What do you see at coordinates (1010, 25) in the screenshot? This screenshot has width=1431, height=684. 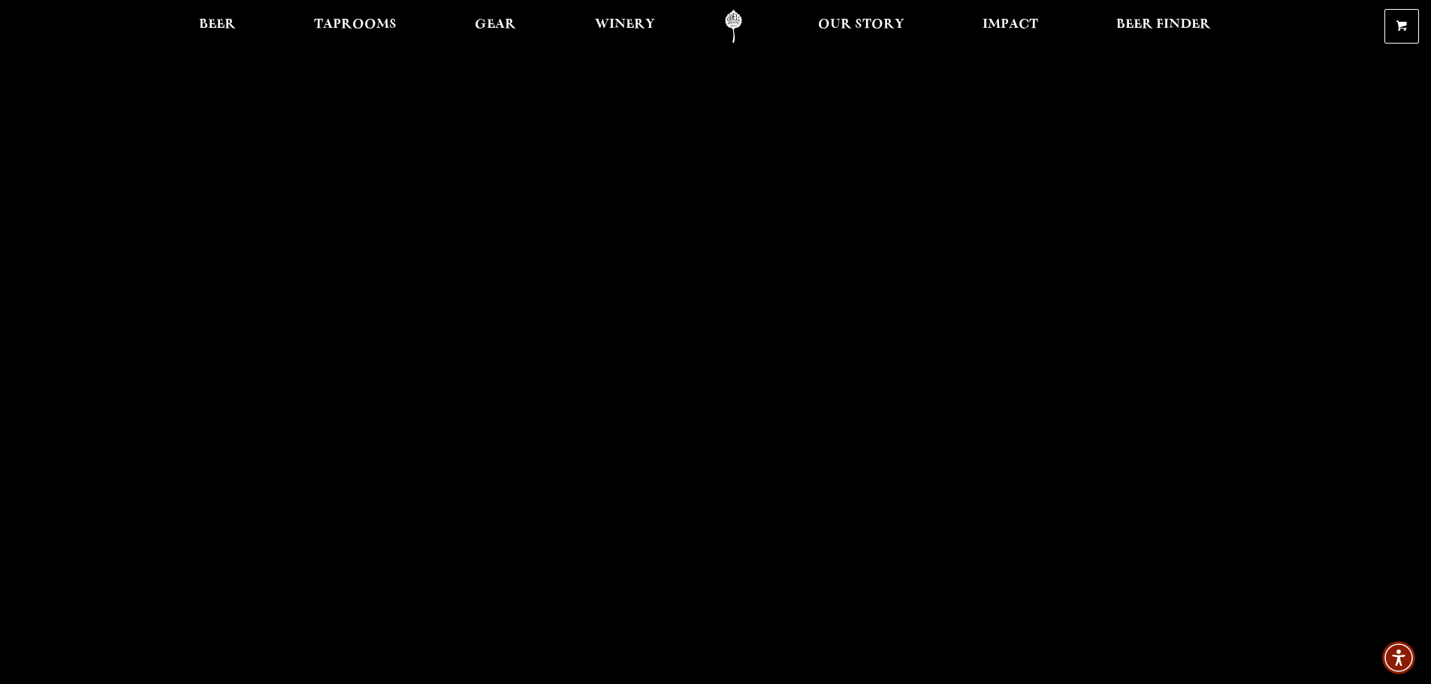 I see `span: Impact` at bounding box center [1010, 25].